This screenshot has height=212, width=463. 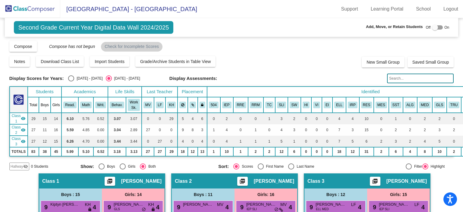 I want to click on td: 3.18, so click(x=117, y=152).